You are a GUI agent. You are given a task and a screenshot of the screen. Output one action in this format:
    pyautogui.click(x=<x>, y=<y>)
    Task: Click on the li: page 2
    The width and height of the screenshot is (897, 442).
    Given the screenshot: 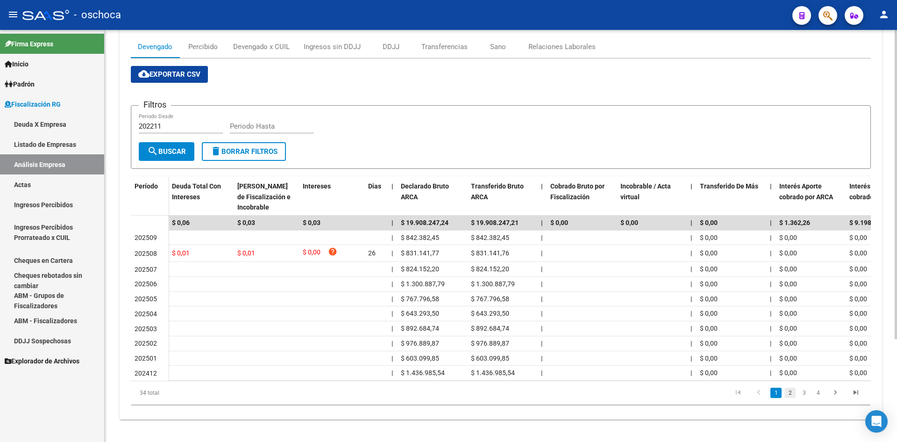 What is the action you would take?
    pyautogui.click(x=790, y=393)
    